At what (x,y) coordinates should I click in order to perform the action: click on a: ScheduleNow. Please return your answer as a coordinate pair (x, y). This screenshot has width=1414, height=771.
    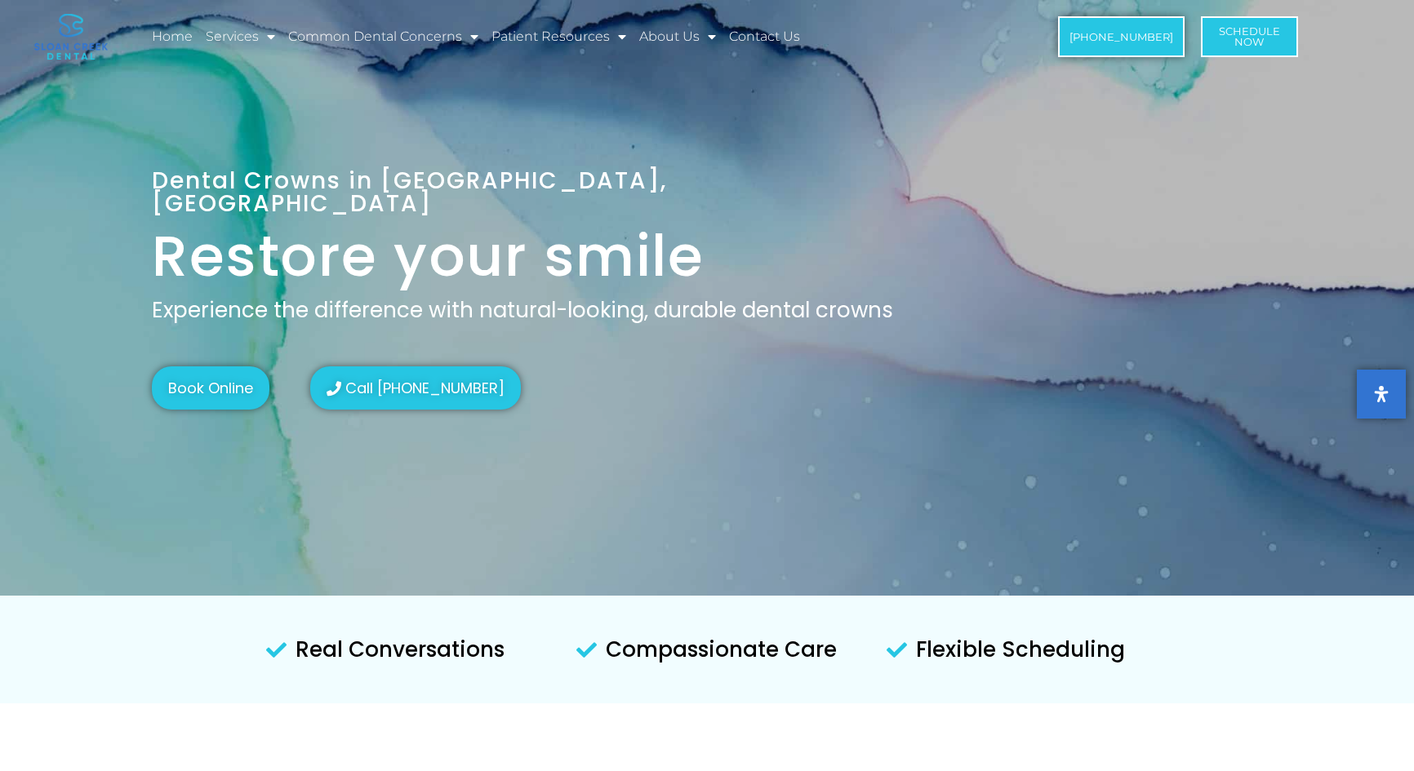
    Looking at the image, I should click on (1249, 37).